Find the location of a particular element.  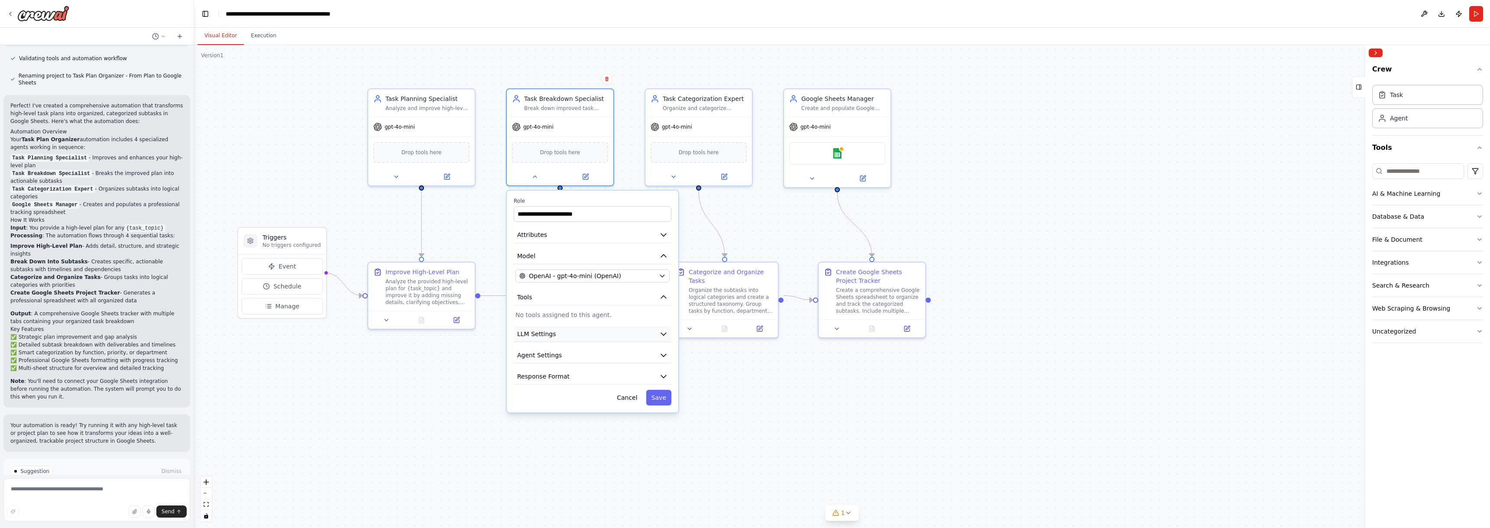

strong: Note is located at coordinates (17, 381).